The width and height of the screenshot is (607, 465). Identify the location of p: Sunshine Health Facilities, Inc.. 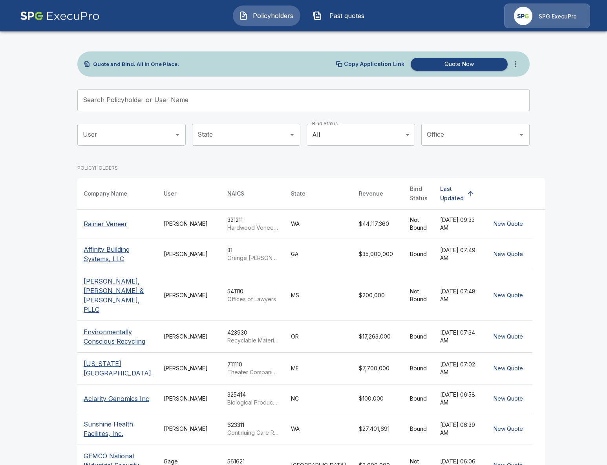
(117, 429).